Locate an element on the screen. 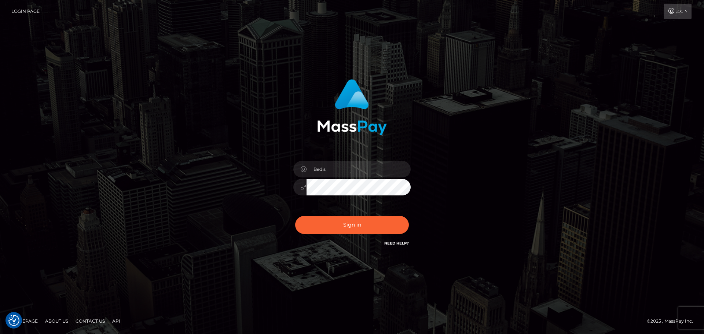  a: Login Page is located at coordinates (25, 11).